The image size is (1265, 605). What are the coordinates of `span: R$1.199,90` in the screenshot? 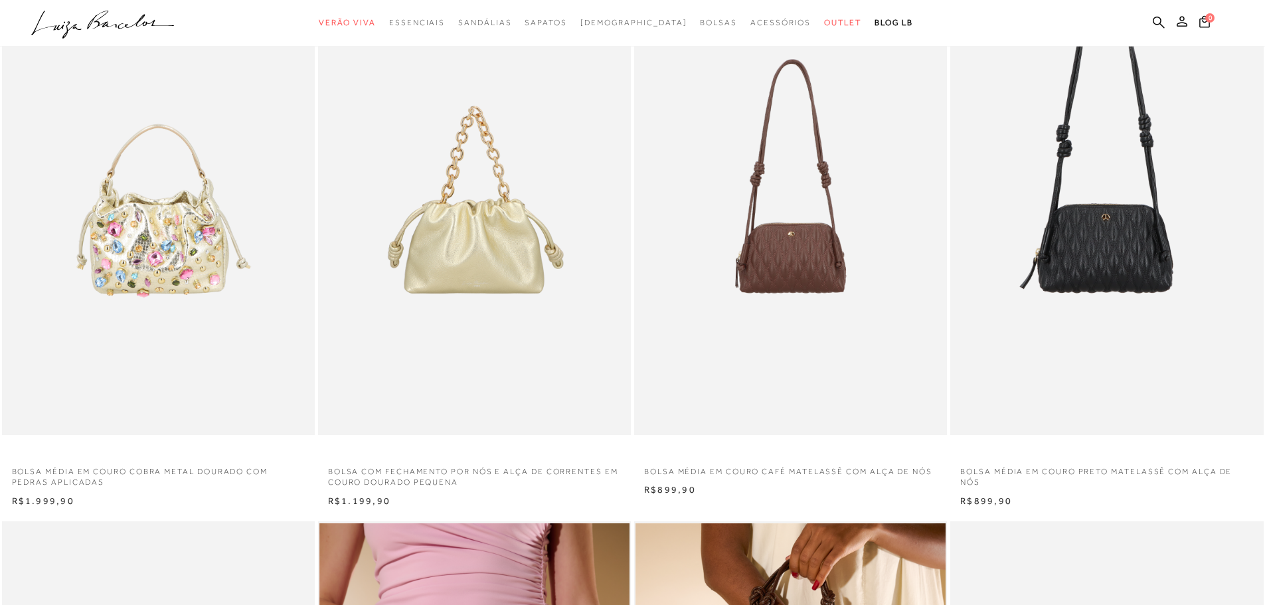 It's located at (359, 501).